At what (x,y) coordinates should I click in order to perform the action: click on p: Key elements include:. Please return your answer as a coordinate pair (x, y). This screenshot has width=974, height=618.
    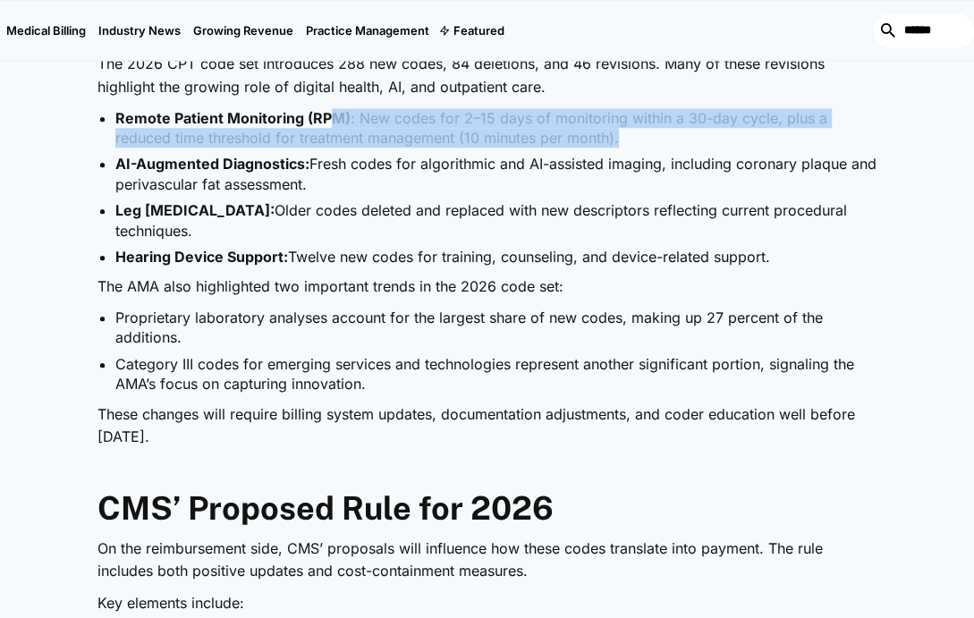
    Looking at the image, I should click on (486, 603).